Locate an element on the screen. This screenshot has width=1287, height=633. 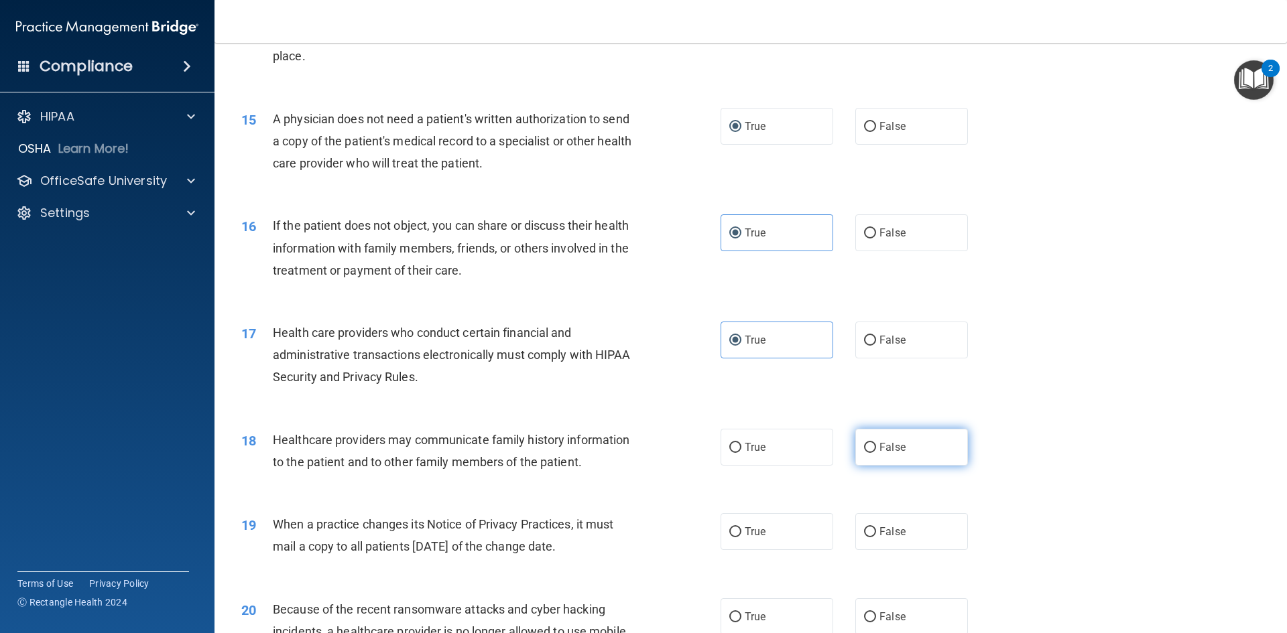
span: If the patient does not object, you can share or discuss their health information with family mem... is located at coordinates (450, 247).